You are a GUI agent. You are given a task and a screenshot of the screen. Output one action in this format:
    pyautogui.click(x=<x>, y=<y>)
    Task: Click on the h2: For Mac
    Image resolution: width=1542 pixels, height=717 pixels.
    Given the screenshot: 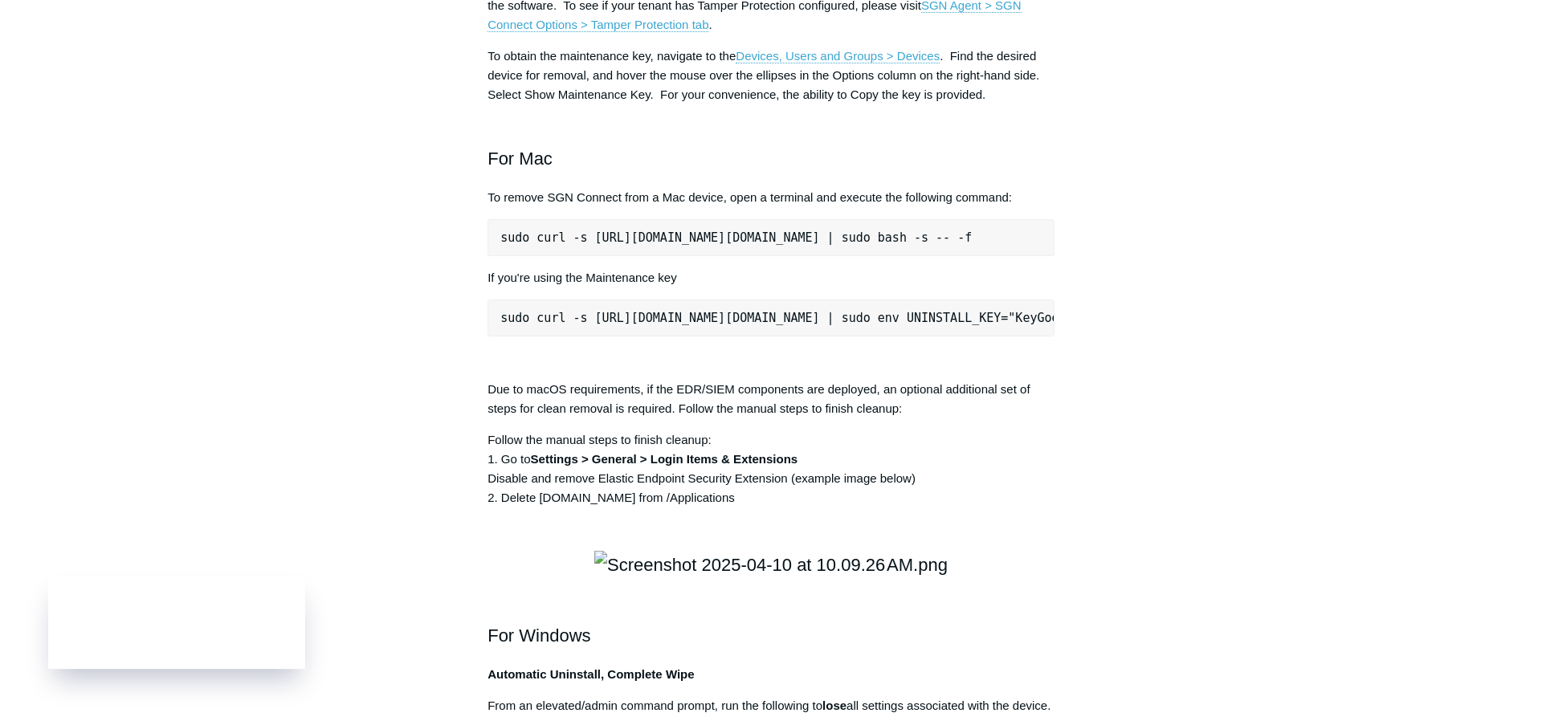 What is the action you would take?
    pyautogui.click(x=771, y=145)
    